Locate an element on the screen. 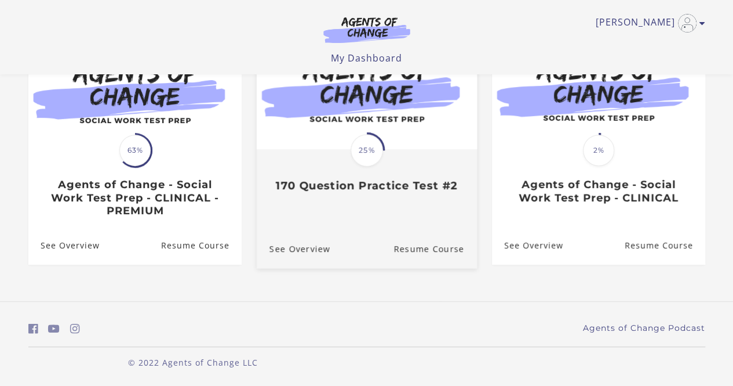 The height and width of the screenshot is (386, 733). a: Agents of Change - Social Work Test Prep - CLINICAL - PREMIUM: See Overview is located at coordinates (64, 245).